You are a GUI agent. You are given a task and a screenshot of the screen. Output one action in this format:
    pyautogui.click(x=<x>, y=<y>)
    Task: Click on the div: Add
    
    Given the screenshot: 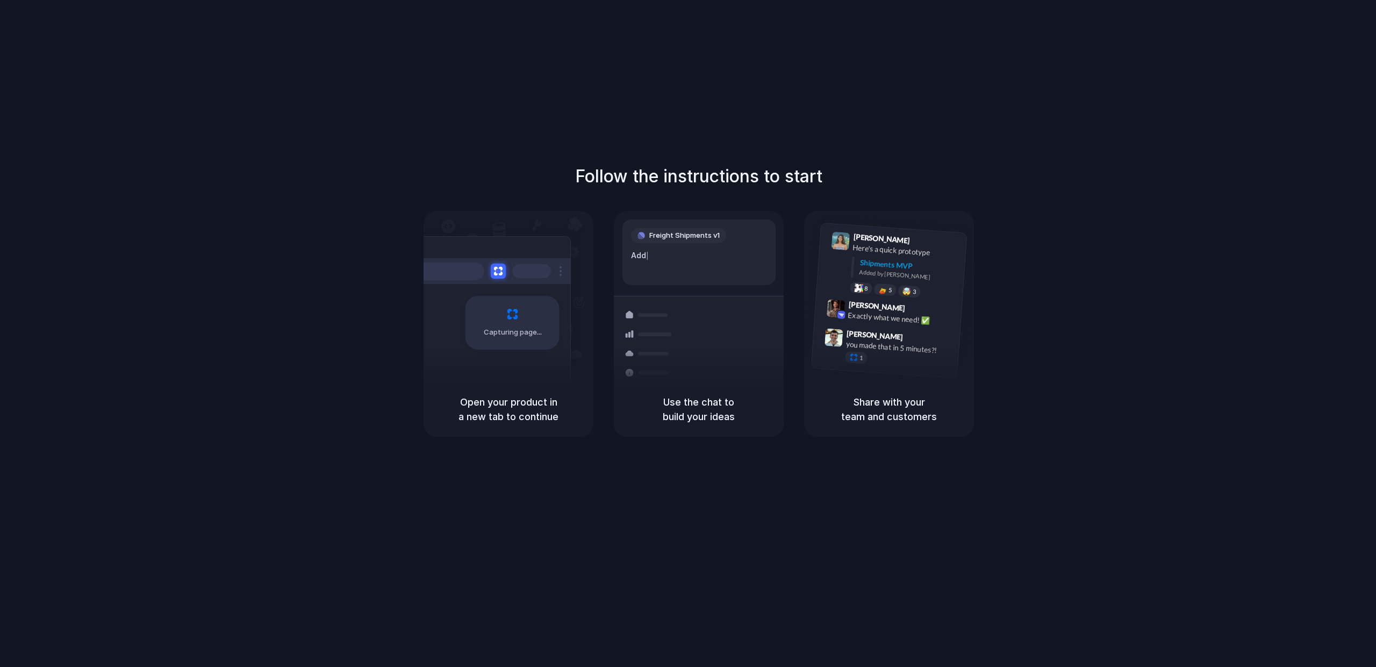 What is the action you would take?
    pyautogui.click(x=699, y=255)
    